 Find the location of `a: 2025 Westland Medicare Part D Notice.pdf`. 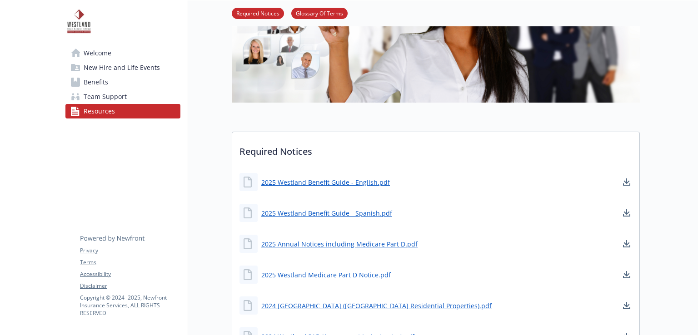

a: 2025 Westland Medicare Part D Notice.pdf is located at coordinates (326, 275).